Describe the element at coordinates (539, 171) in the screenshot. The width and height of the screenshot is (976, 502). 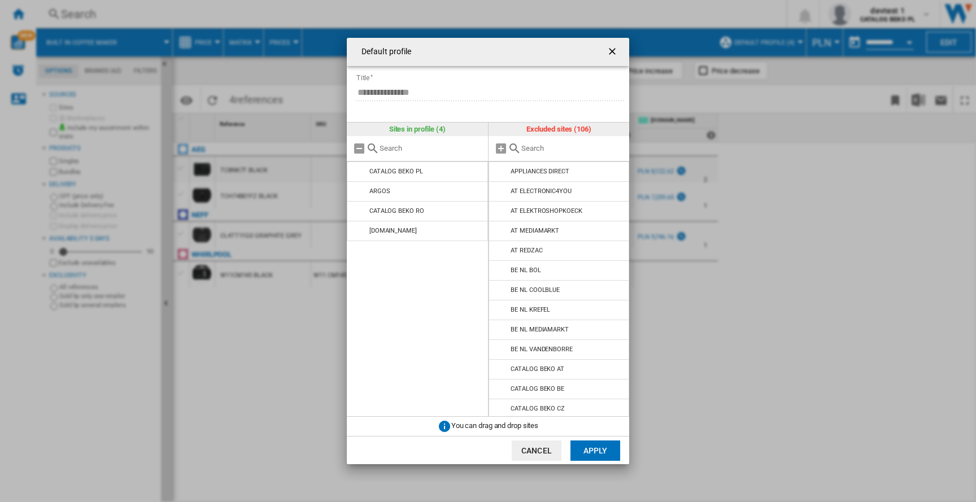
I see `div: APPLIANCES DIRECT` at that location.